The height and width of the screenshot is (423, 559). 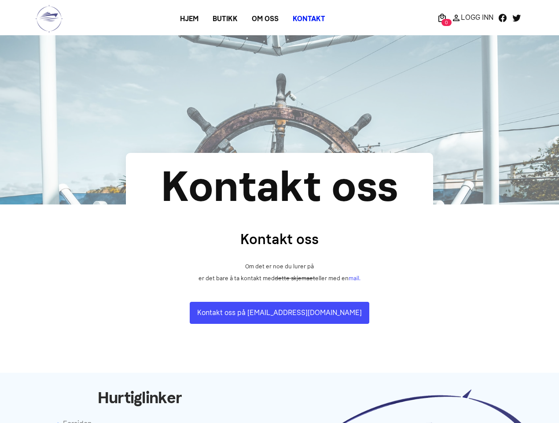 I want to click on a: Om oss, so click(x=265, y=19).